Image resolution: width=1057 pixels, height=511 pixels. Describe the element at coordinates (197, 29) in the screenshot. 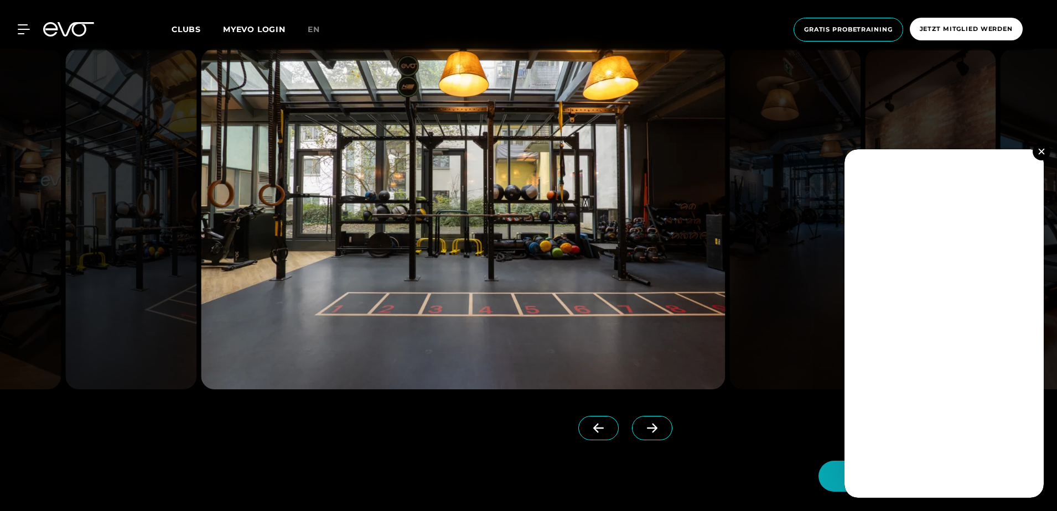

I see `a: Clubs` at that location.